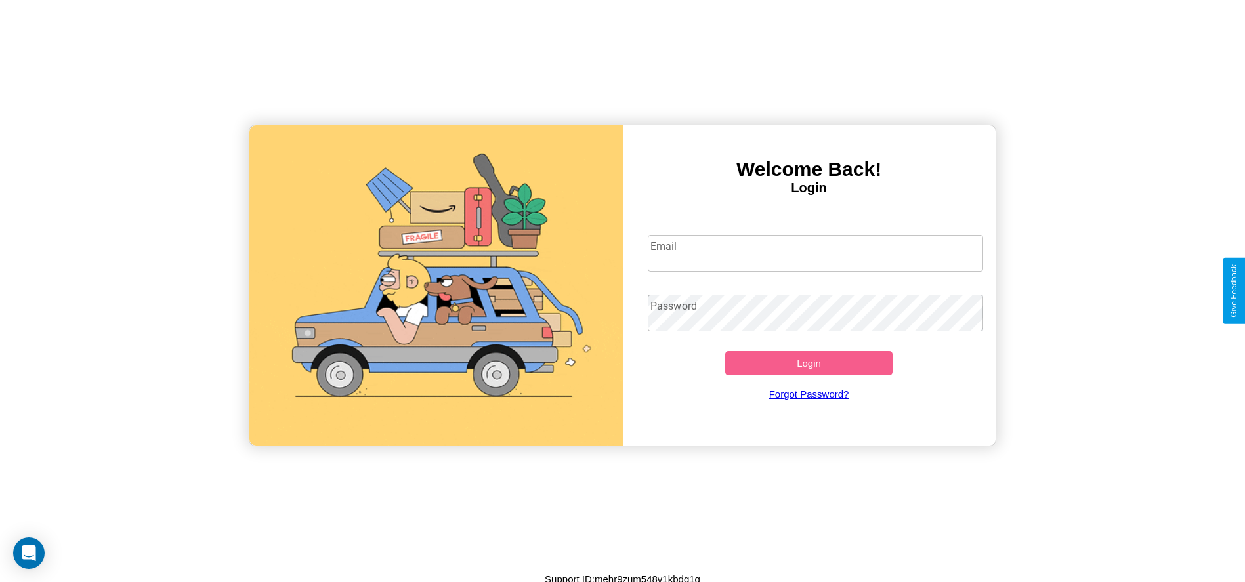 This screenshot has height=582, width=1245. Describe the element at coordinates (809, 363) in the screenshot. I see `button: Login` at that location.